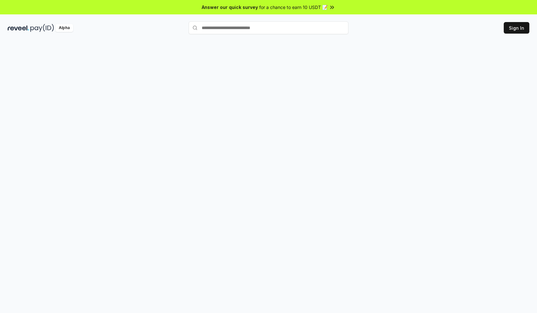  I want to click on button: Sign In, so click(517, 28).